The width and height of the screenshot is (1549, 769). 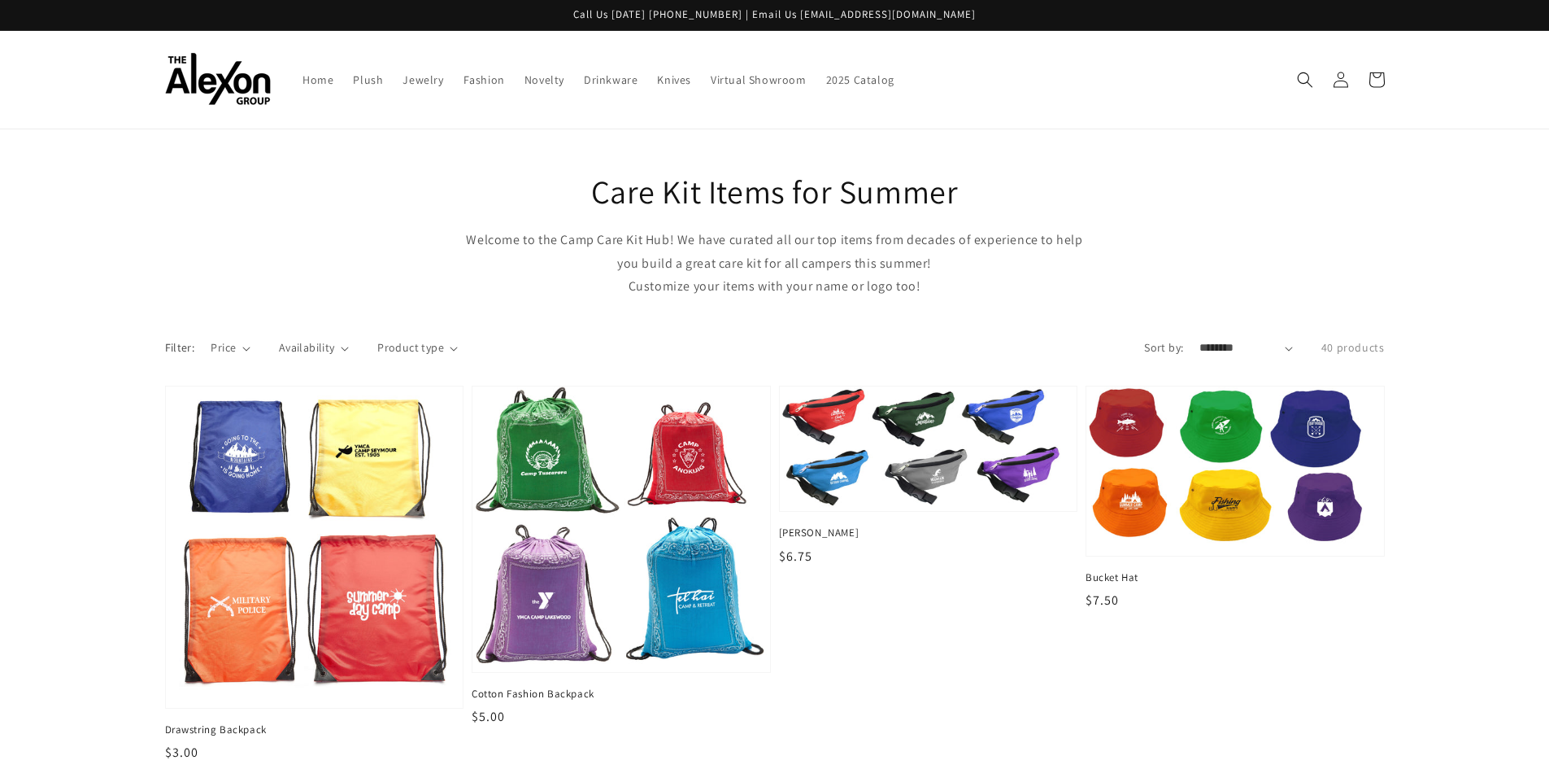 I want to click on a: 2025 Catalog, so click(x=861, y=80).